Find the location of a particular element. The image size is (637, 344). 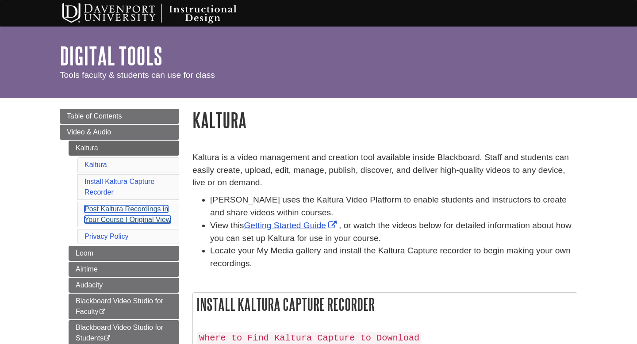

span: Tools faculty & students can use for class is located at coordinates (137, 75).